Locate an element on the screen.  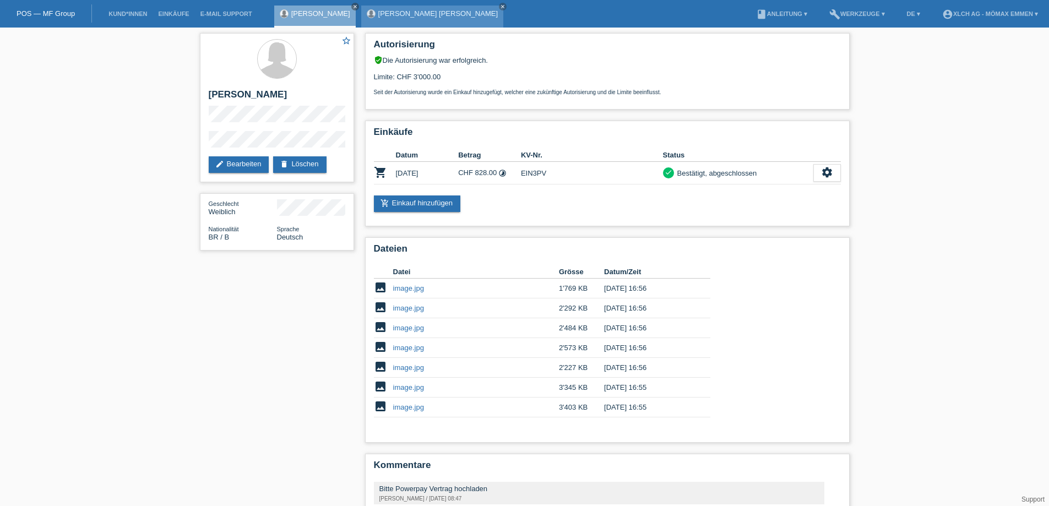
span: Deutsch is located at coordinates (290, 237).